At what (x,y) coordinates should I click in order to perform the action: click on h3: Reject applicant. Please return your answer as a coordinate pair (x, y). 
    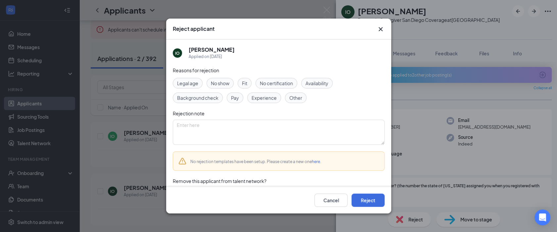
    Looking at the image, I should click on (194, 29).